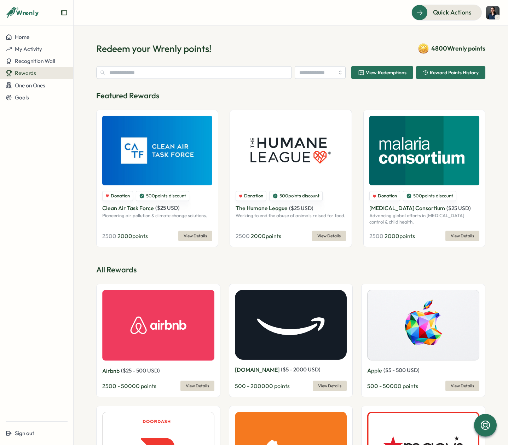  What do you see at coordinates (291, 325) in the screenshot?
I see `img: Amazon.com` at bounding box center [291, 325].